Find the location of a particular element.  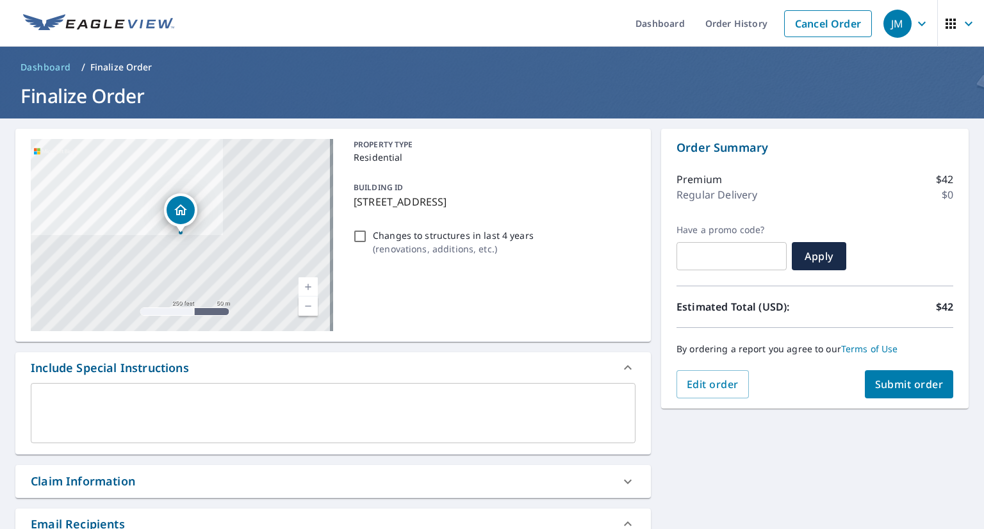

p: $0 is located at coordinates (947, 195).